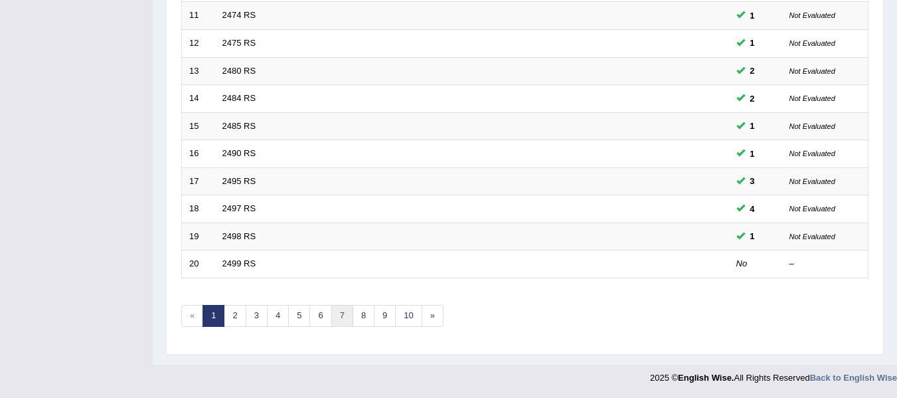  Describe the element at coordinates (320, 315) in the screenshot. I see `a: 6` at that location.